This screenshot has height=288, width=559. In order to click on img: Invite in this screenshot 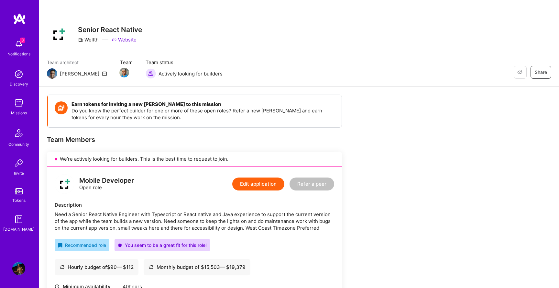, I will do `click(19, 163)`.